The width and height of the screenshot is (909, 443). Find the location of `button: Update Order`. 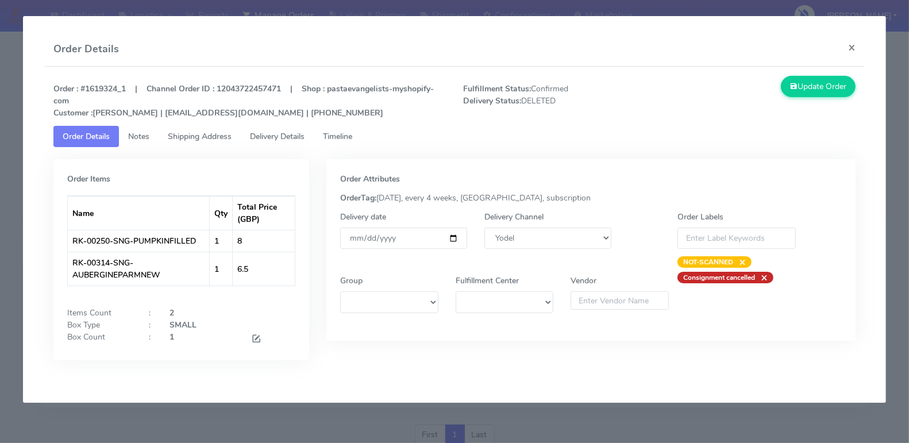

button: Update Order is located at coordinates (818, 86).